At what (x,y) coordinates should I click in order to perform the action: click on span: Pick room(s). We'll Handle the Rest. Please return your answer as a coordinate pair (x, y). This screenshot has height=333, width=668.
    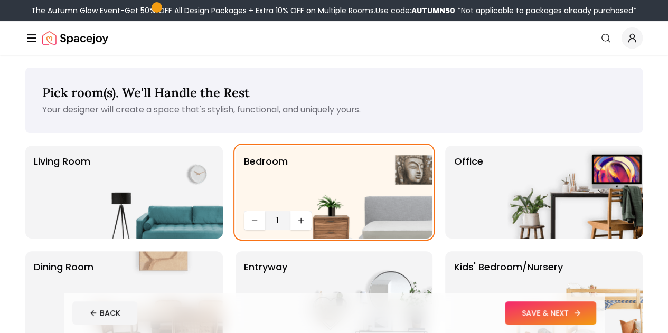
    Looking at the image, I should click on (146, 92).